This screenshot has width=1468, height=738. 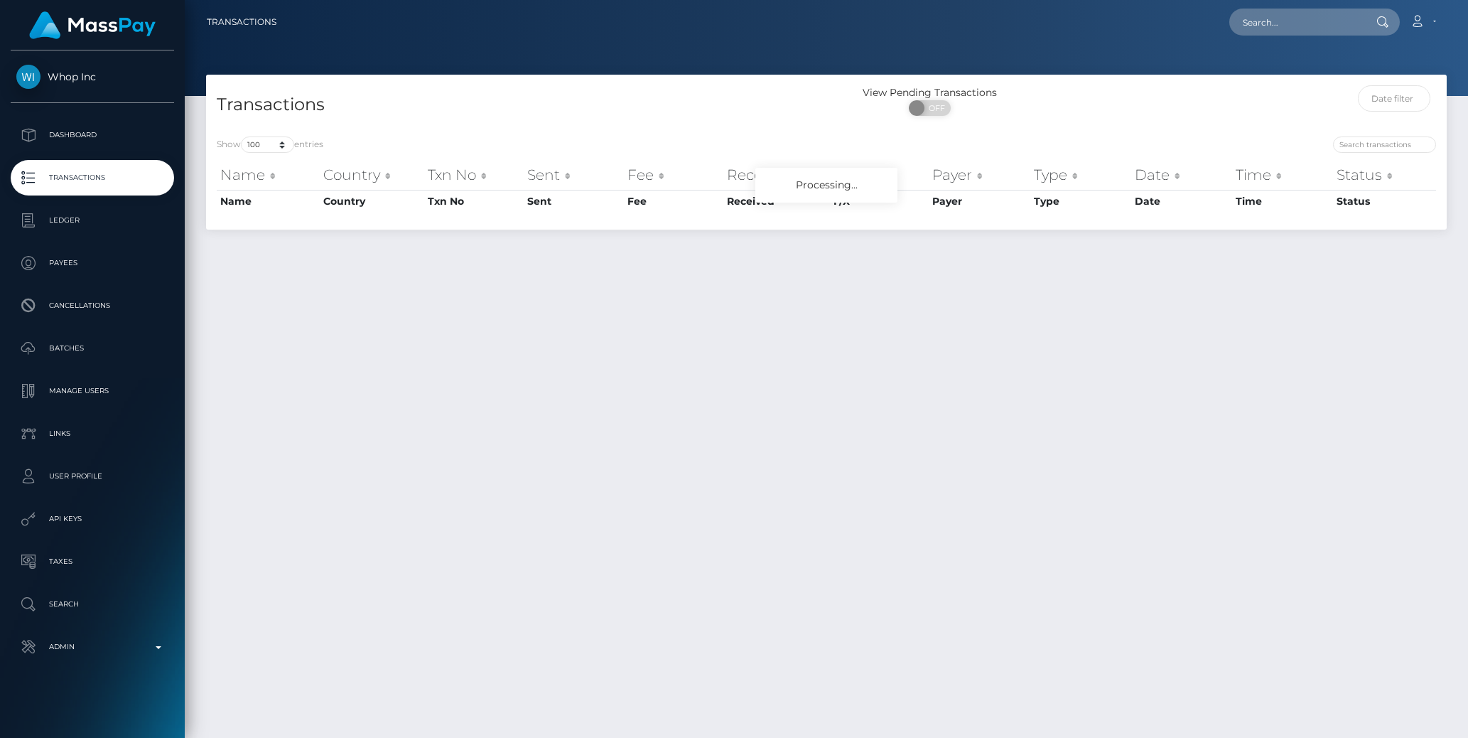 I want to click on a: API Keys, so click(x=92, y=519).